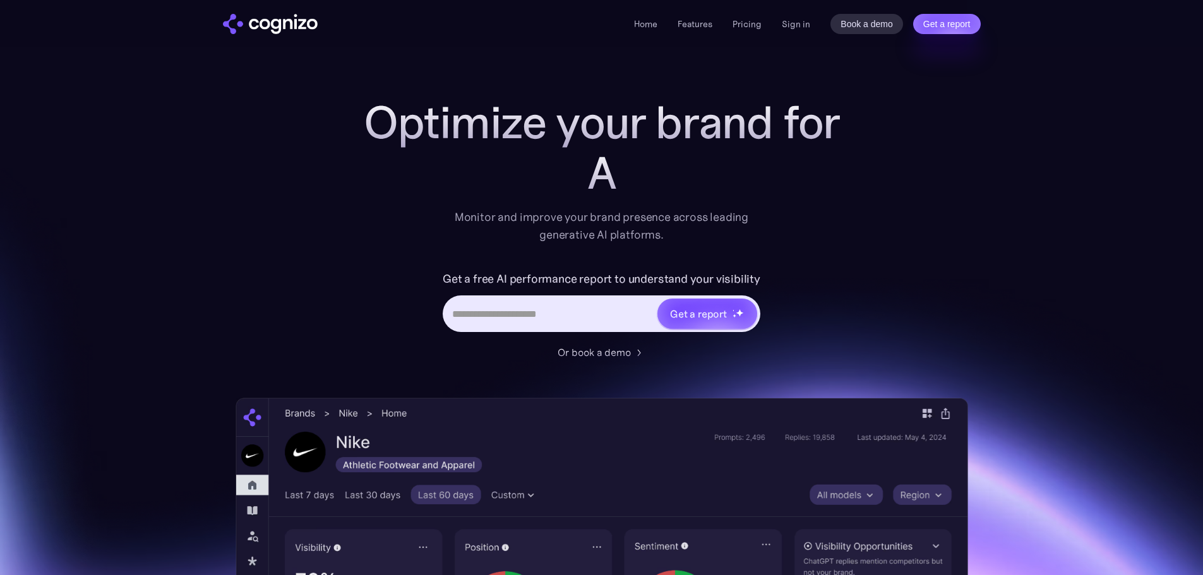 Image resolution: width=1203 pixels, height=575 pixels. I want to click on div: Or book a demo, so click(594, 352).